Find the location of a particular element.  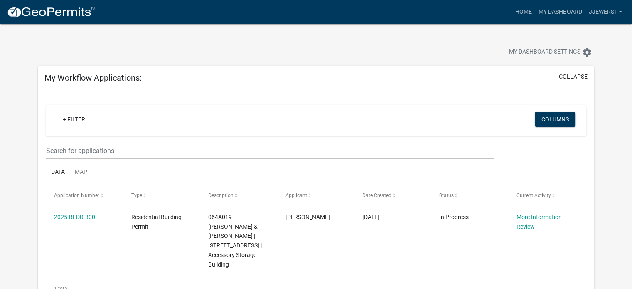

span: 064A019 | JEWERS JOHN & LISA | 119 REIDS RD | Accessory Storage Building is located at coordinates (235, 241).